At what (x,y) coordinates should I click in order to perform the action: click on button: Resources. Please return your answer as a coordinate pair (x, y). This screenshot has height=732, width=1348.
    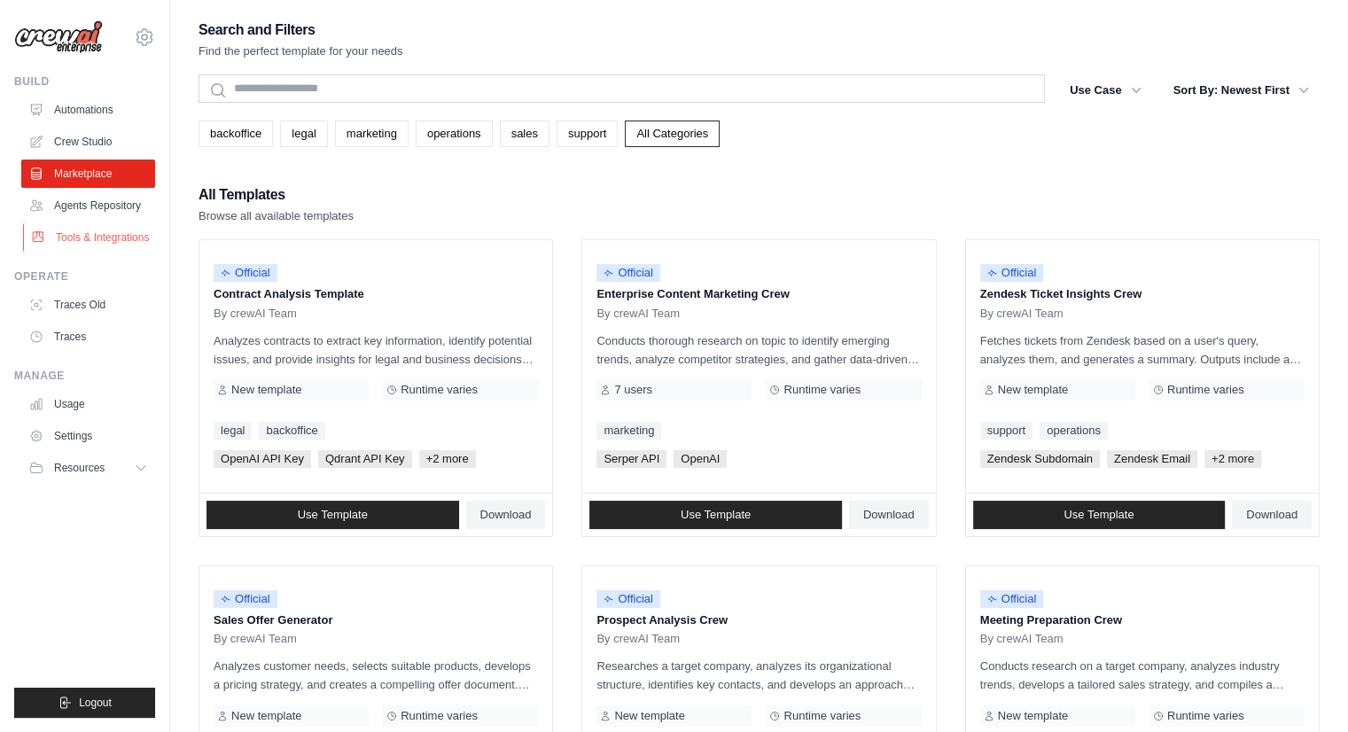
    Looking at the image, I should click on (88, 468).